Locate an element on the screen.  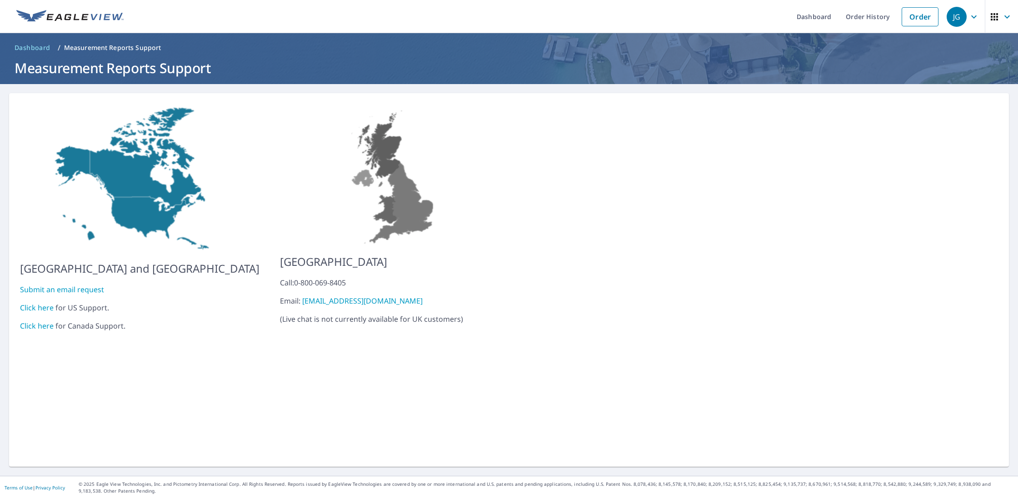
img: EV Logo is located at coordinates (70, 17).